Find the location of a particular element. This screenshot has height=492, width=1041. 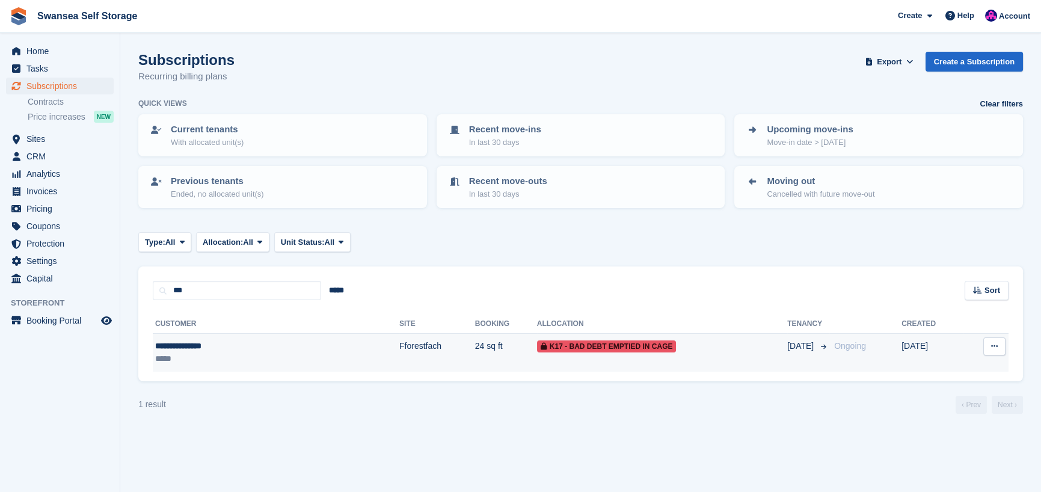

a: Clear filters is located at coordinates (1002, 104).